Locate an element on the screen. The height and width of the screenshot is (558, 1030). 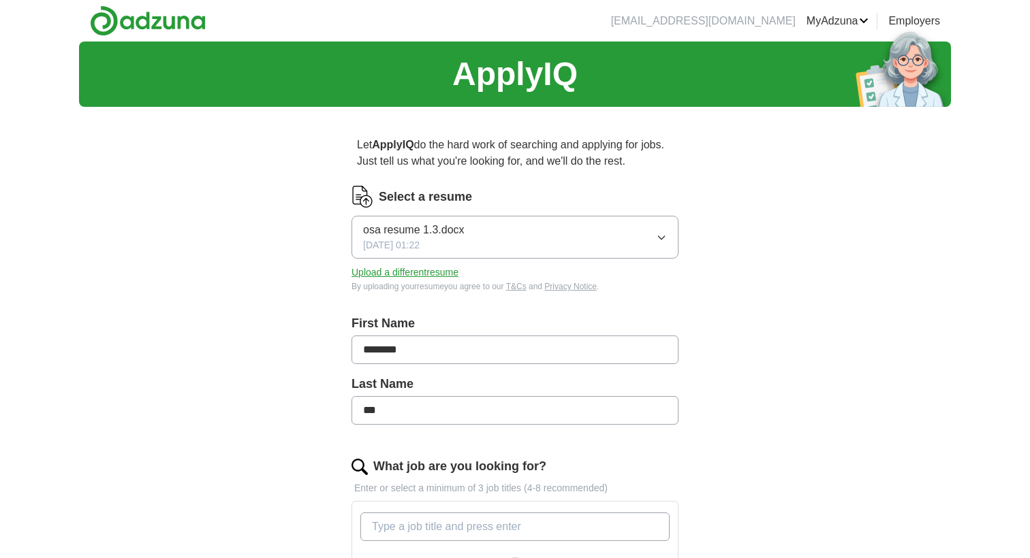
label: Last Name is located at coordinates (515, 384).